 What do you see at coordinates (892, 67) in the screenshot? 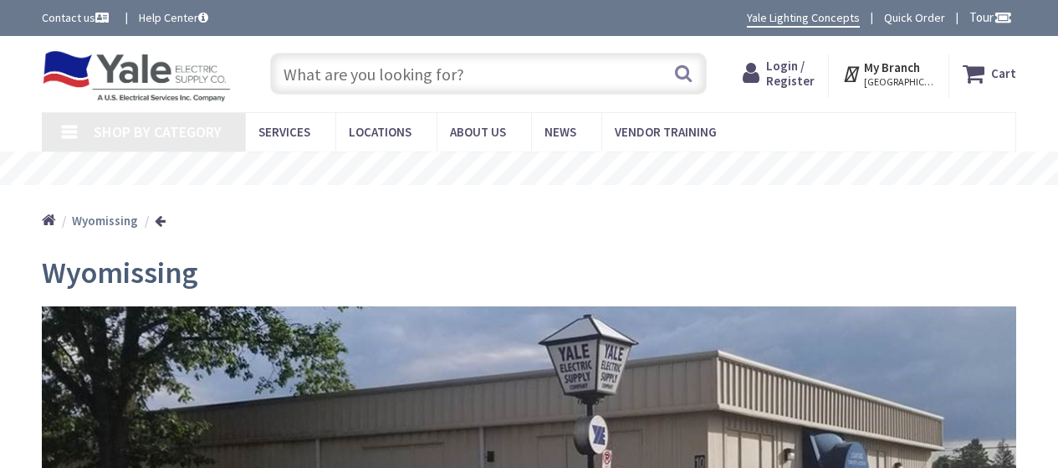
I see `strong: My Branch` at bounding box center [892, 67].